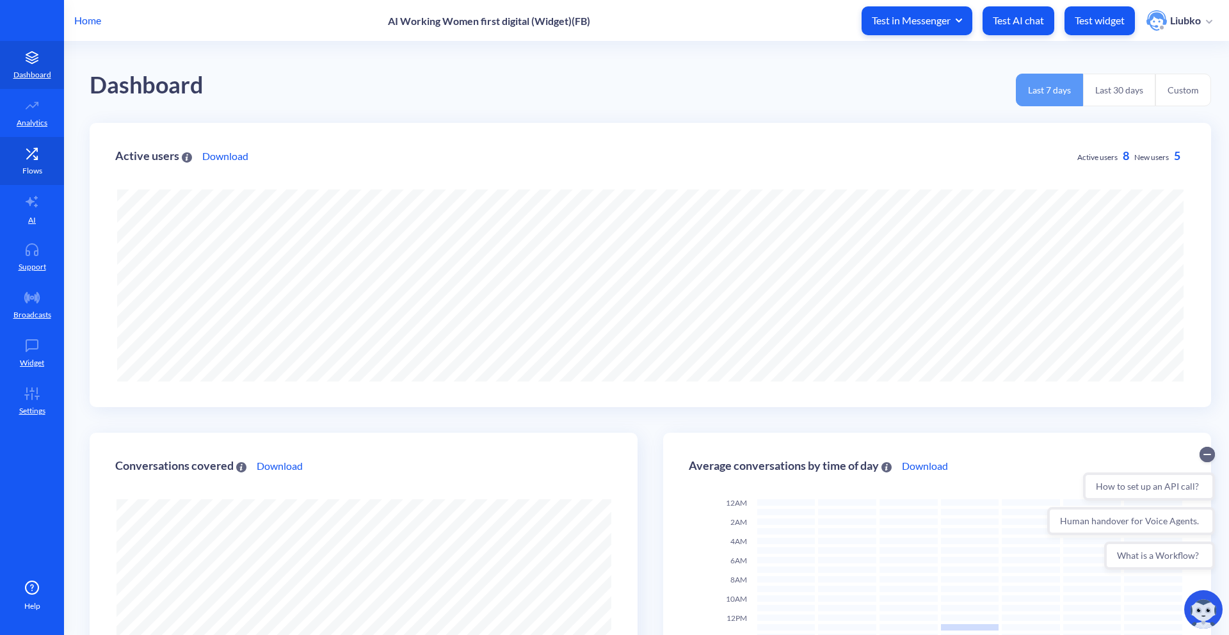 This screenshot has width=1229, height=635. Describe the element at coordinates (32, 411) in the screenshot. I see `p: Settings` at that location.